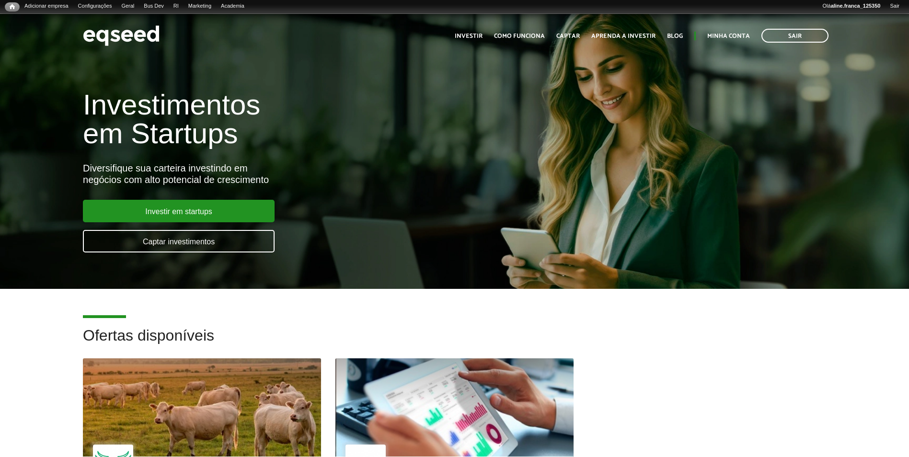 This screenshot has height=457, width=909. Describe the element at coordinates (232, 6) in the screenshot. I see `a: Academia` at that location.